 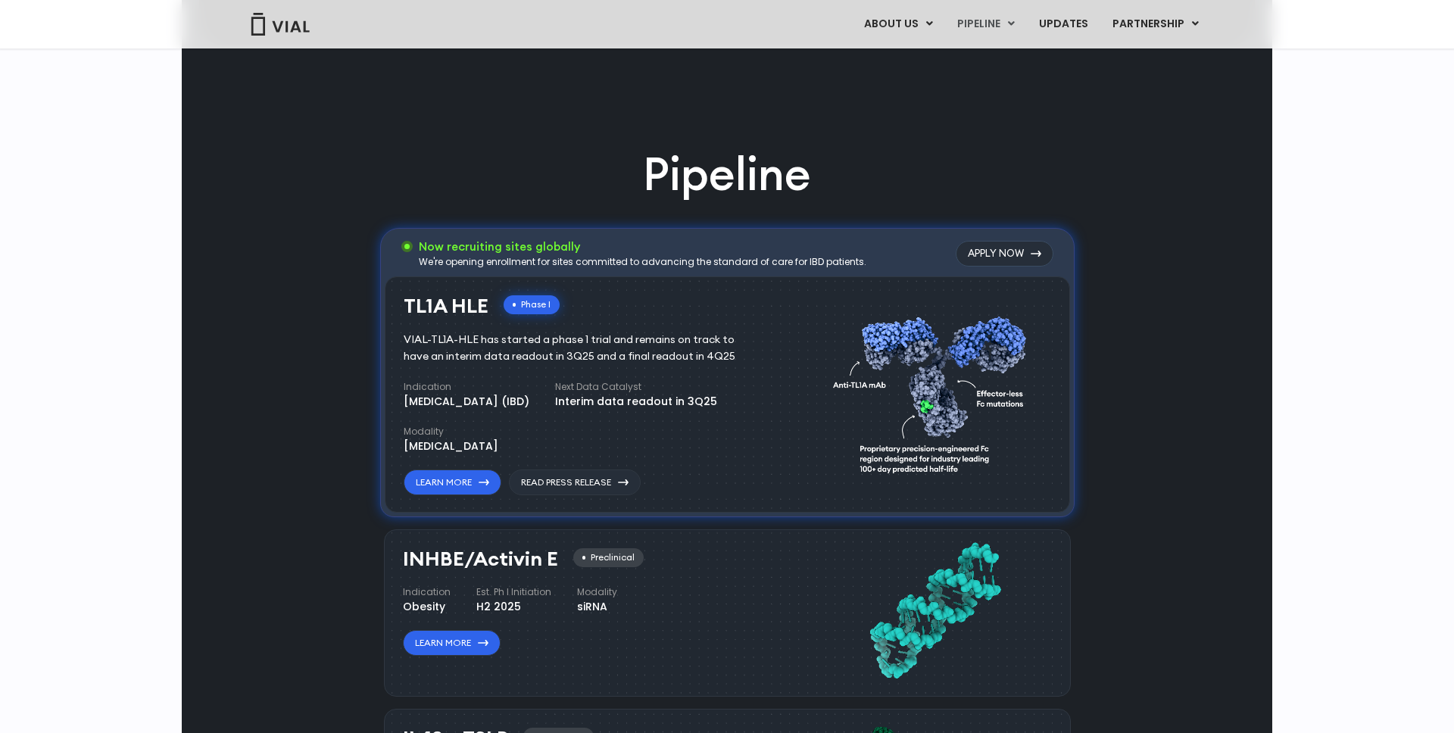 What do you see at coordinates (280, 24) in the screenshot?
I see `img: Vial Logo` at bounding box center [280, 24].